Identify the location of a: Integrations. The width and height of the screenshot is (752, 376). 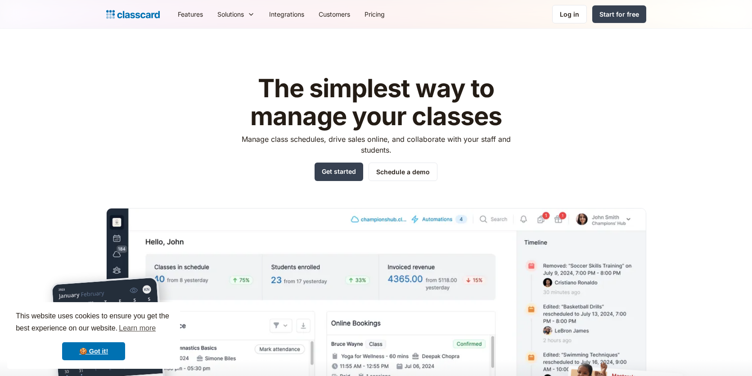
(287, 14).